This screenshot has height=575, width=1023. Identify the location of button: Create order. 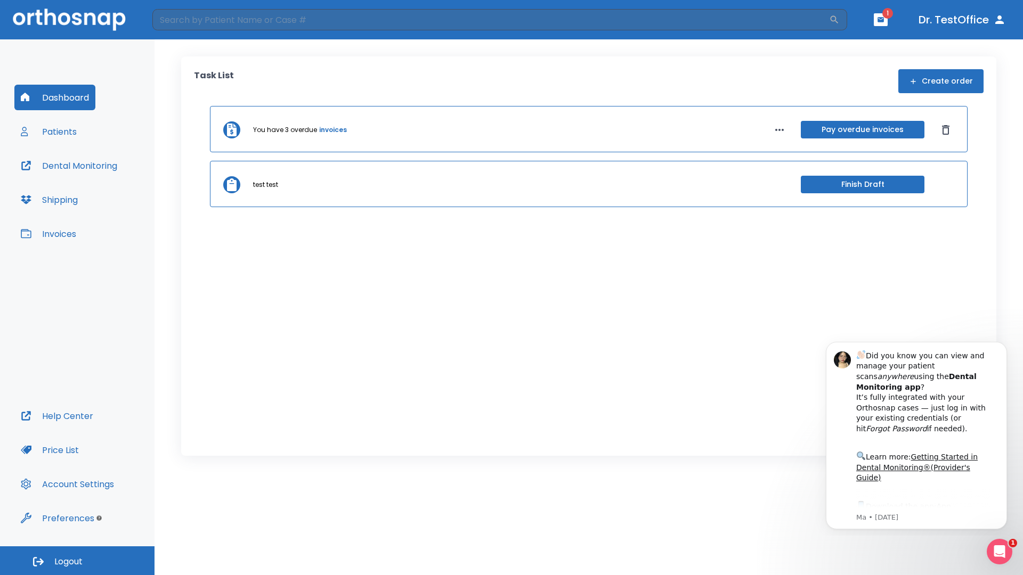
(941, 81).